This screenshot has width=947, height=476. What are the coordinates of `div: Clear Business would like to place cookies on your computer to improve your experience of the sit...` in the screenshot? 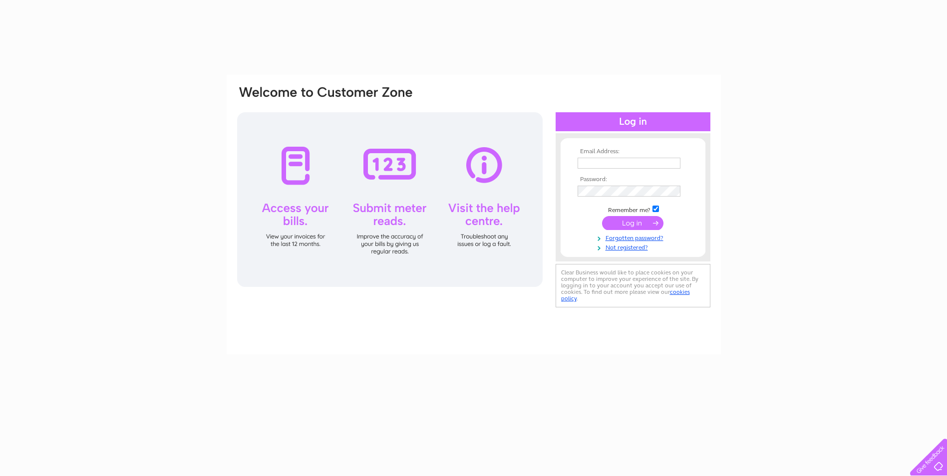 It's located at (633, 286).